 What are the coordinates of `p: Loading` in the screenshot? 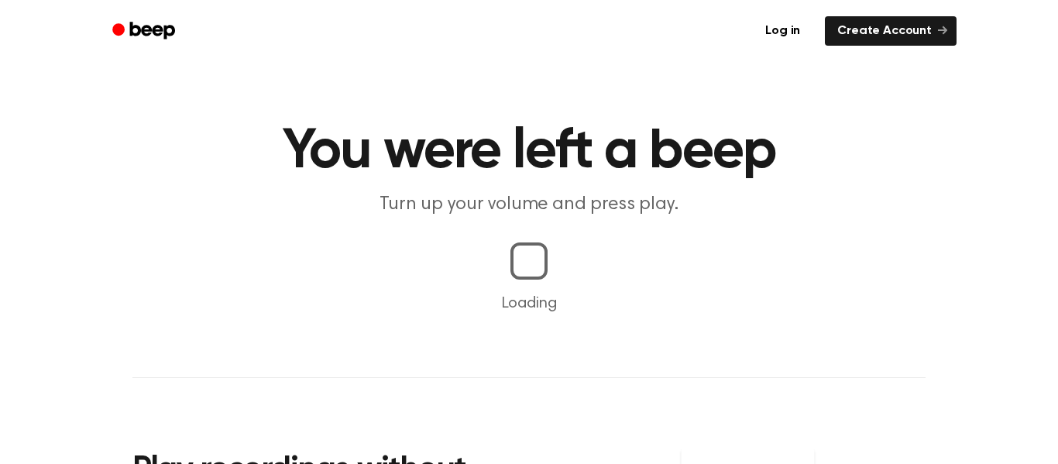 It's located at (529, 304).